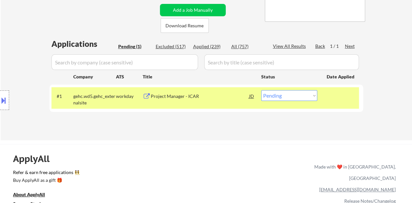 This screenshot has width=412, height=203. I want to click on input: Search by title (case sensitive), so click(282, 62).